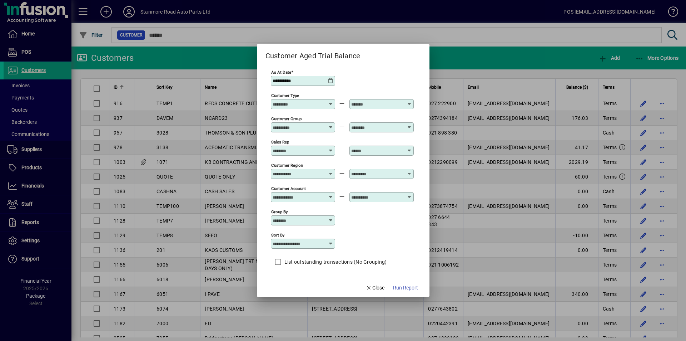 This screenshot has width=686, height=341. Describe the element at coordinates (287, 165) in the screenshot. I see `mat-label: Customer Region` at that location.